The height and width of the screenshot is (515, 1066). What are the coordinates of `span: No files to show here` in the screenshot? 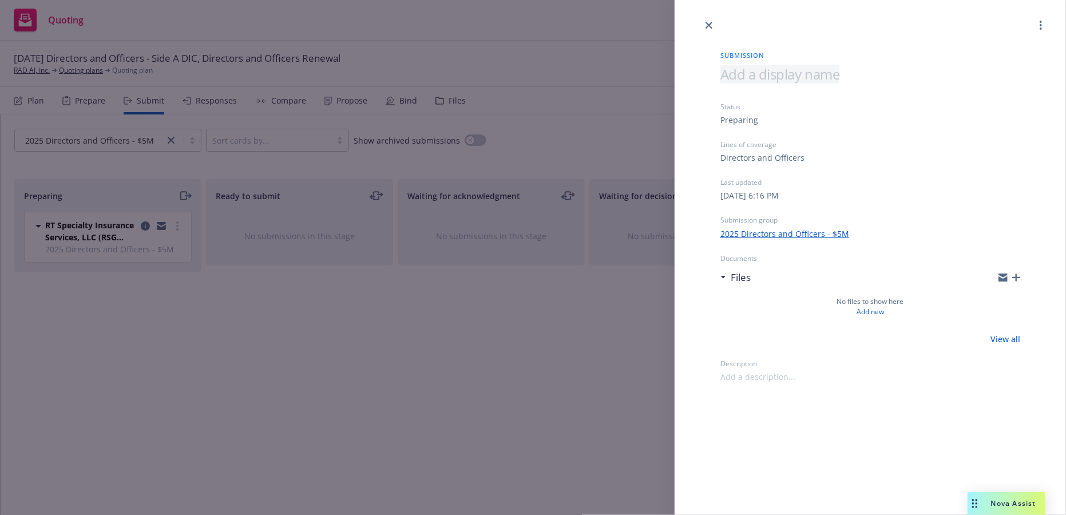 It's located at (870, 302).